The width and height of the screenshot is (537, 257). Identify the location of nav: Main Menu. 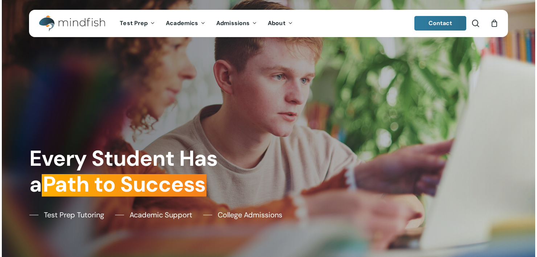
(206, 23).